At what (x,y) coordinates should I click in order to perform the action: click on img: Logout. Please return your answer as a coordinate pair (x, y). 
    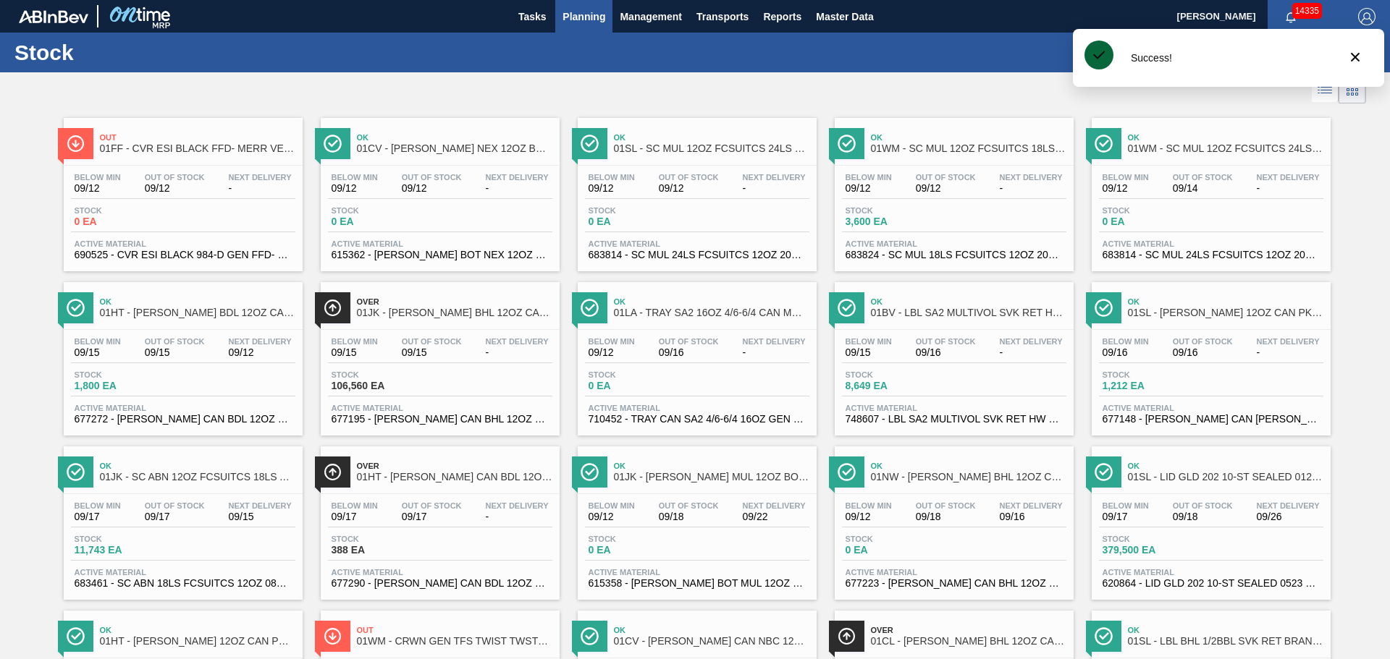
    Looking at the image, I should click on (1366, 17).